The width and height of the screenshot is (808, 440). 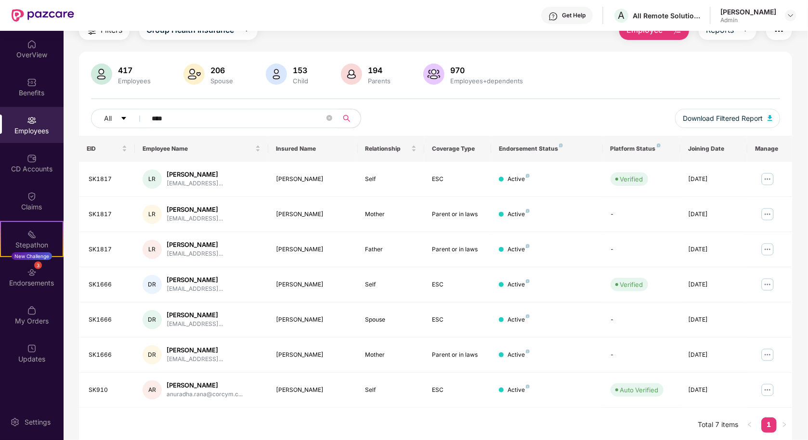 I want to click on img: svg+xml;base64,PHN2ZyBpZD0iTXlfT3JkZXJzIiBkYXRhLW5hbWU9Ik15IE9yZGVycyIgeG1sbnM9Imh0dHA6Ly93d3cudz..., so click(x=32, y=311).